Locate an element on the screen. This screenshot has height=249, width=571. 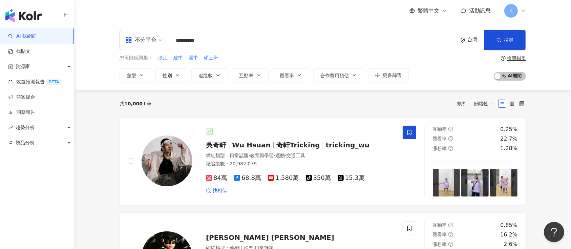
a: 商案媒合 is located at coordinates (22, 97).